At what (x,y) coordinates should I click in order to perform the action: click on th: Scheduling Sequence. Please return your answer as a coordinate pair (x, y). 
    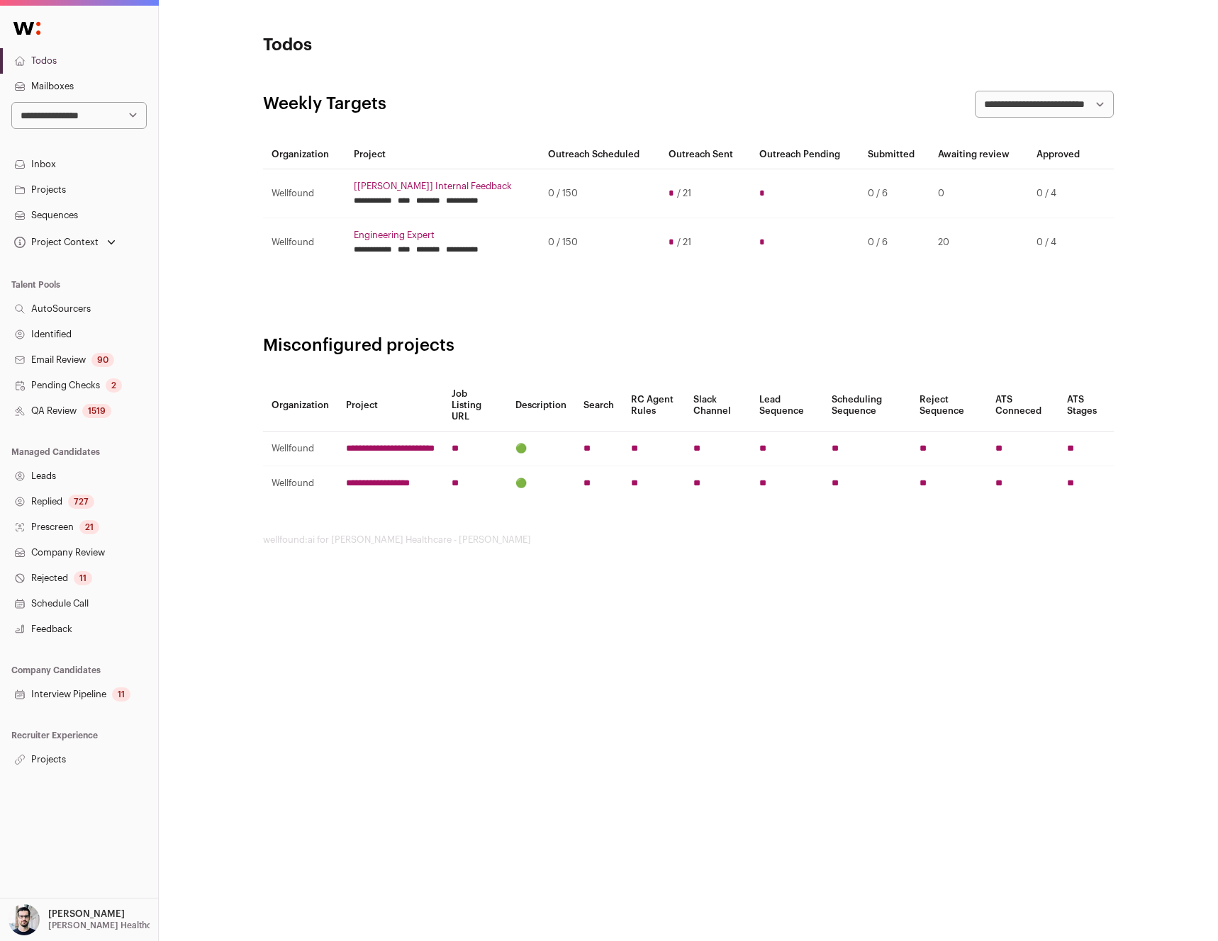
    Looking at the image, I should click on (867, 405).